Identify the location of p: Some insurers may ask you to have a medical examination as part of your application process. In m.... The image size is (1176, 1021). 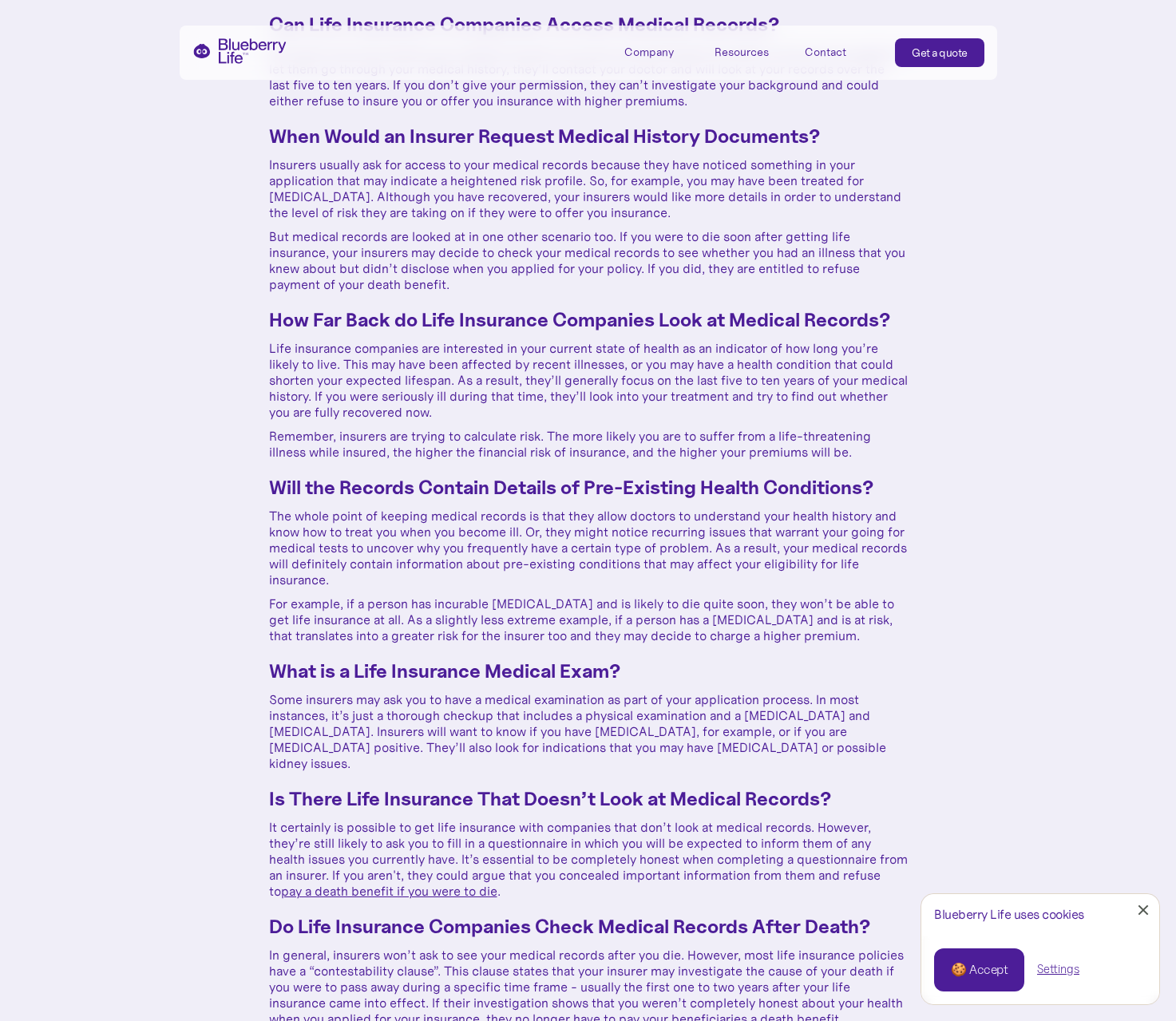
(588, 732).